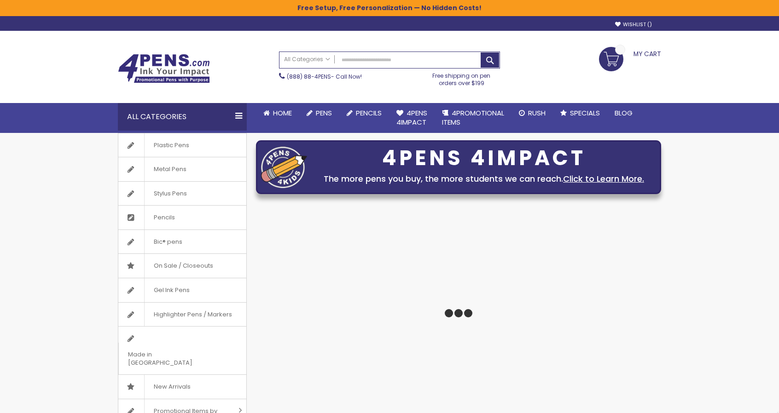 Image resolution: width=779 pixels, height=413 pixels. What do you see at coordinates (462, 78) in the screenshot?
I see `div: Free shipping on pen orders over $199` at bounding box center [462, 78].